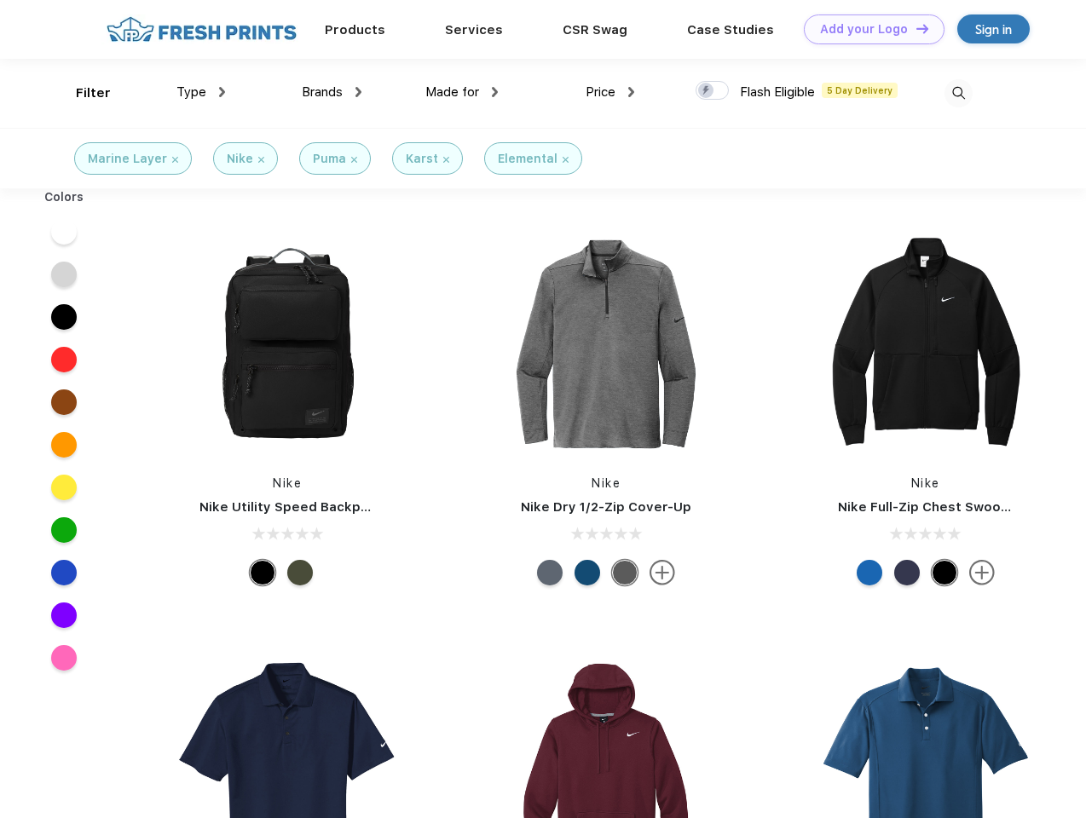 This screenshot has width=1086, height=818. I want to click on a: Sign in, so click(993, 29).